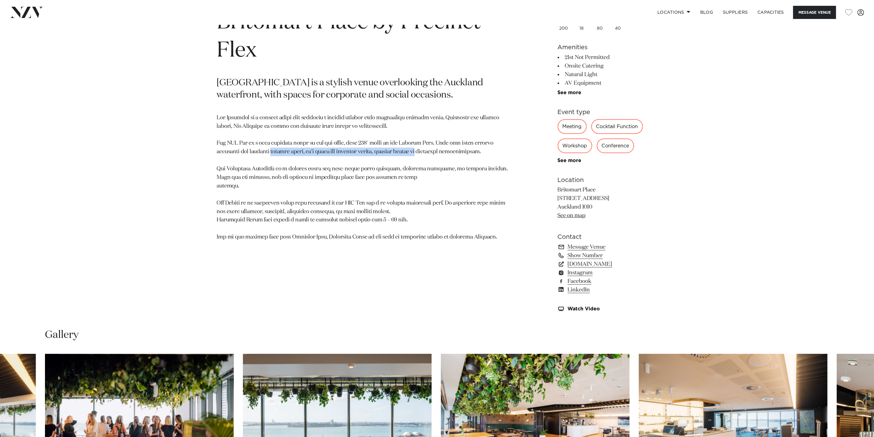 The image size is (874, 437). What do you see at coordinates (608, 282) in the screenshot?
I see `a: Facebook` at bounding box center [608, 282].